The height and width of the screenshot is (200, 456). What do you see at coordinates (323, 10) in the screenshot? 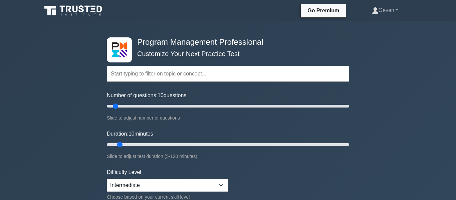
I see `a: Go Premium` at bounding box center [323, 10].